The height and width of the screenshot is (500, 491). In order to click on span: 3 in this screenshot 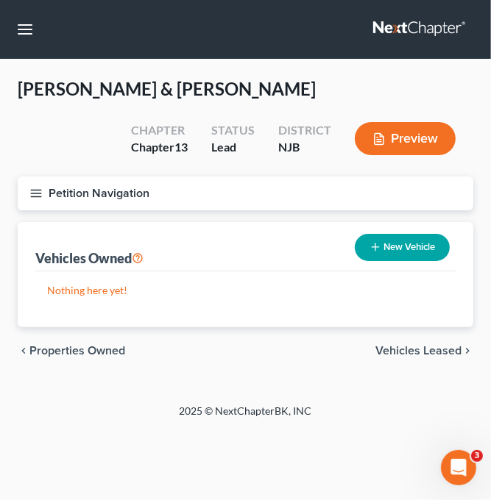, I will do `click(477, 456)`.